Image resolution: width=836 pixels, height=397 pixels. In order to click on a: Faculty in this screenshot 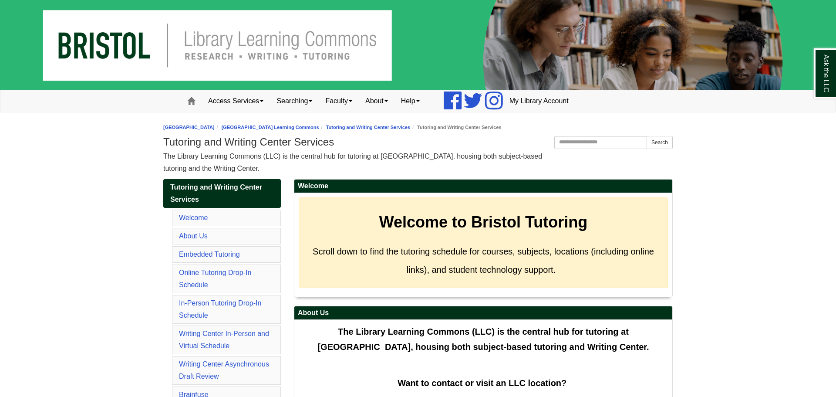, I will do `click(339, 101)`.